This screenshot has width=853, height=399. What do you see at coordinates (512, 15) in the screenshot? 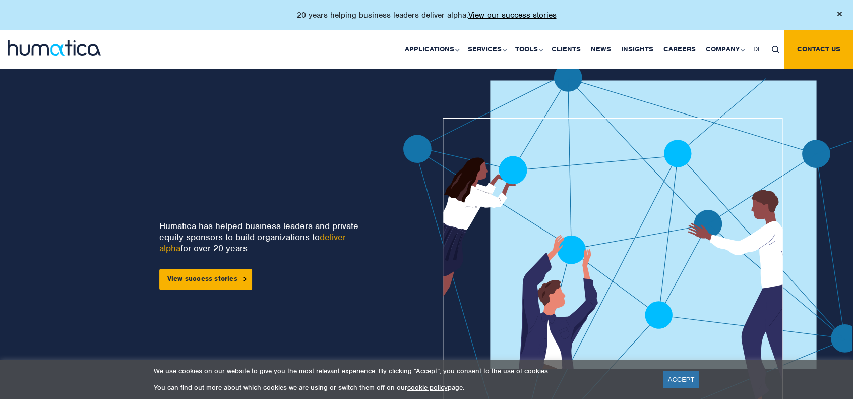
I see `a: View our success stories` at bounding box center [512, 15].